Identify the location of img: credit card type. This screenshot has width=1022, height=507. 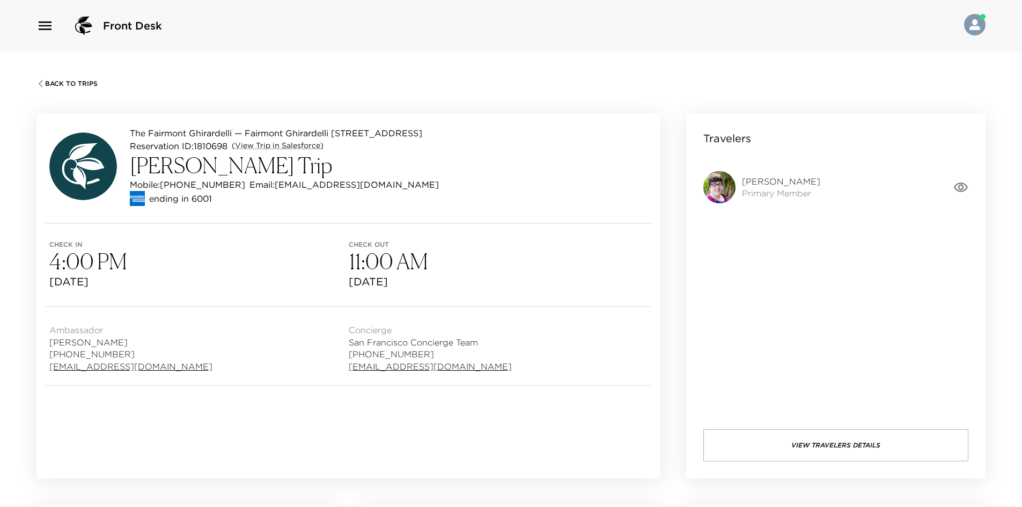
(137, 199).